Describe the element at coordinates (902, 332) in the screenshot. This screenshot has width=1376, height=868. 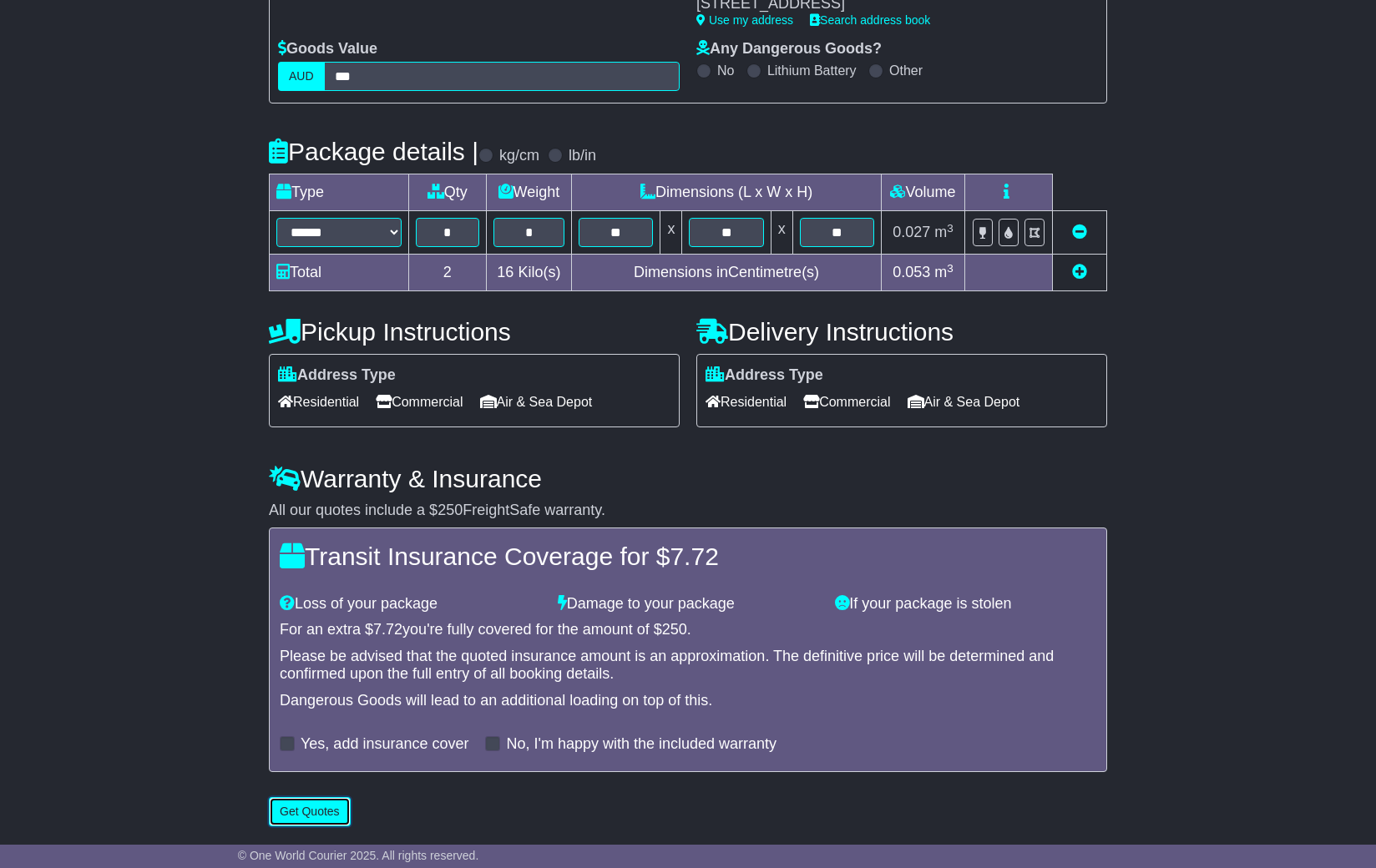
I see `h4: Delivery Instructions` at that location.